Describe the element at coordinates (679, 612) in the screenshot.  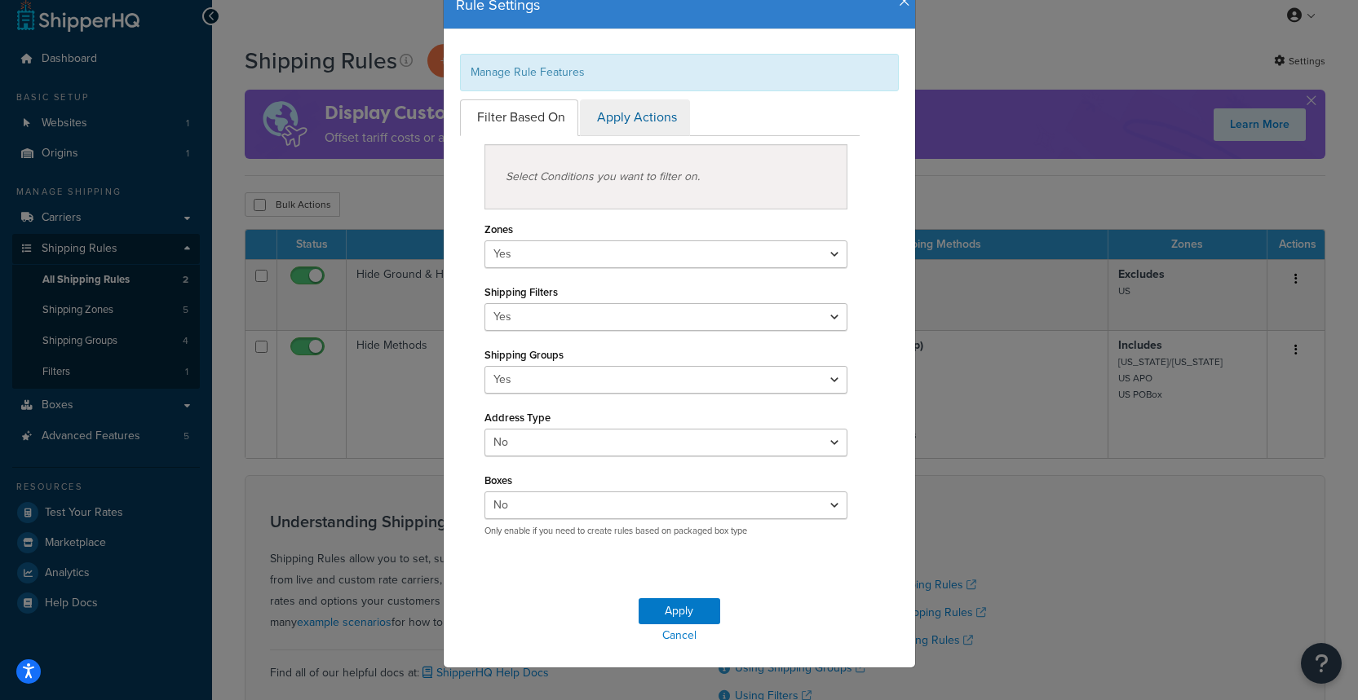
I see `button: Apply` at that location.